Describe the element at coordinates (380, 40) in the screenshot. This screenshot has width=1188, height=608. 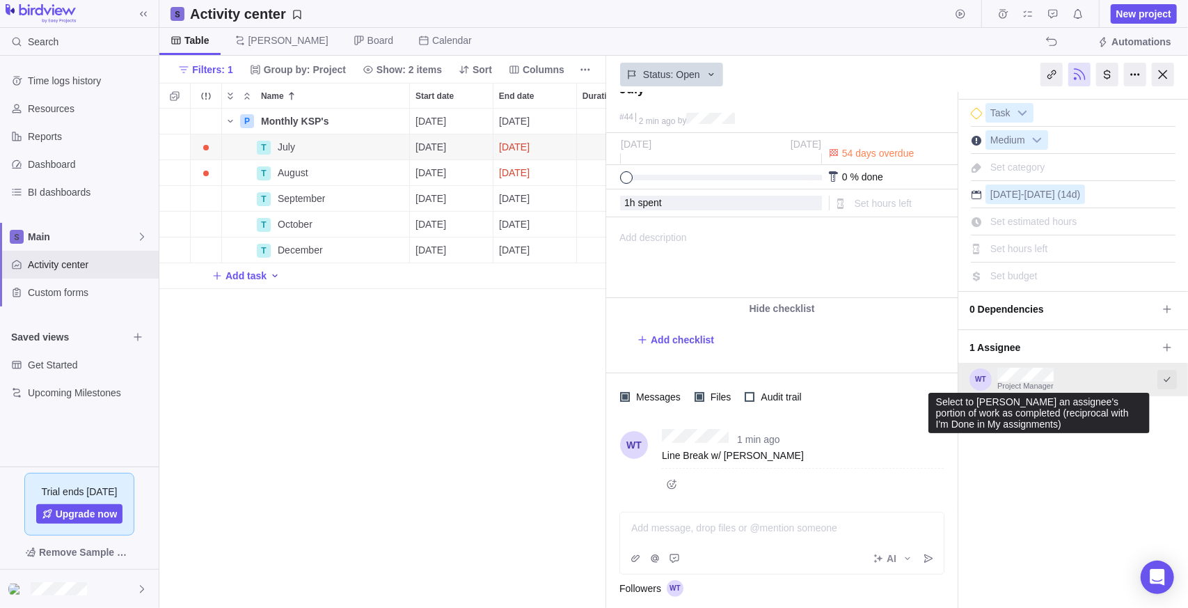
I see `span: Board` at that location.